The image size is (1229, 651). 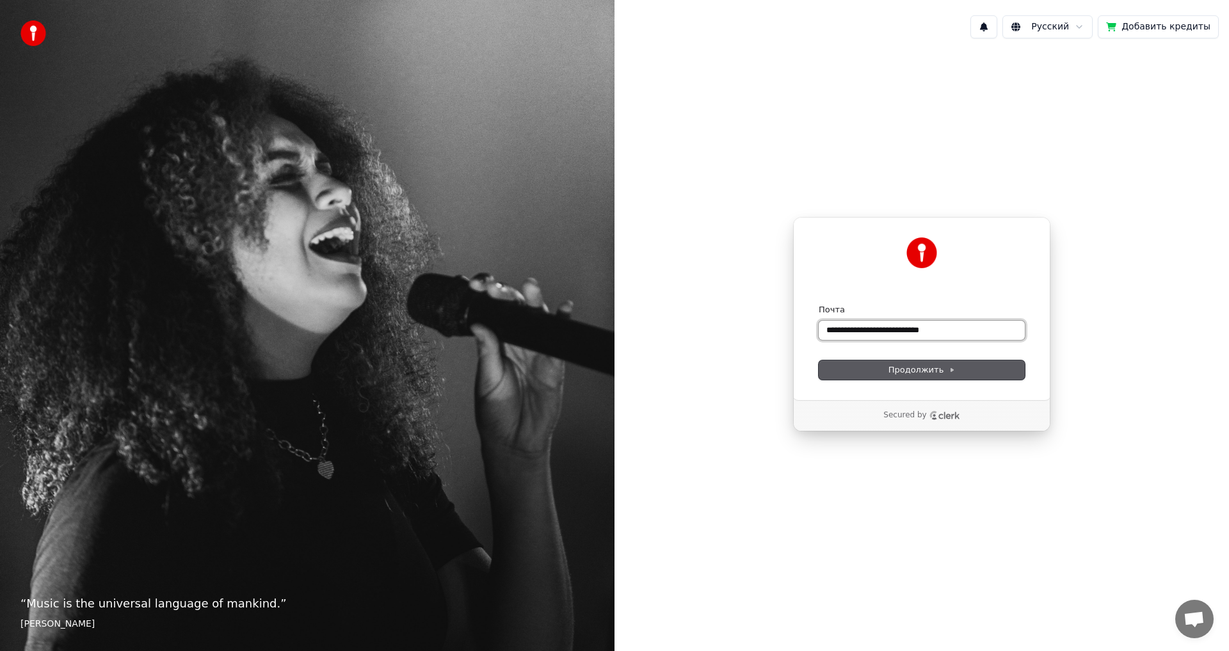 I want to click on img: youka, so click(x=33, y=33).